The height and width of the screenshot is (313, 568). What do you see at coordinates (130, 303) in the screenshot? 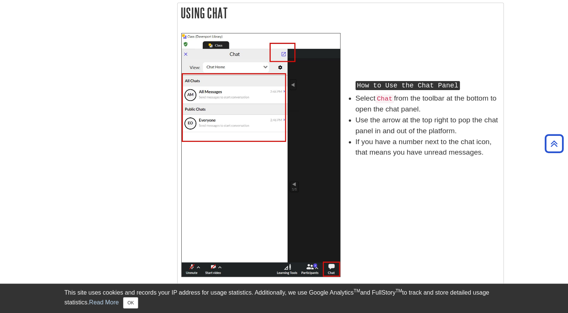
I see `button: Close` at bounding box center [130, 303].